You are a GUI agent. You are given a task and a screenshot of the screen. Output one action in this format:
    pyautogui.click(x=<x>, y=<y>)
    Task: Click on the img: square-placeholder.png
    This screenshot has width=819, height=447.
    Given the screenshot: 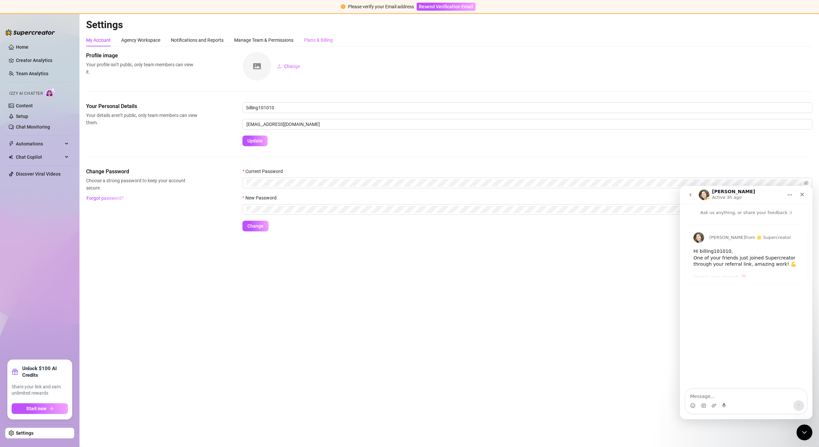 What is the action you would take?
    pyautogui.click(x=257, y=66)
    